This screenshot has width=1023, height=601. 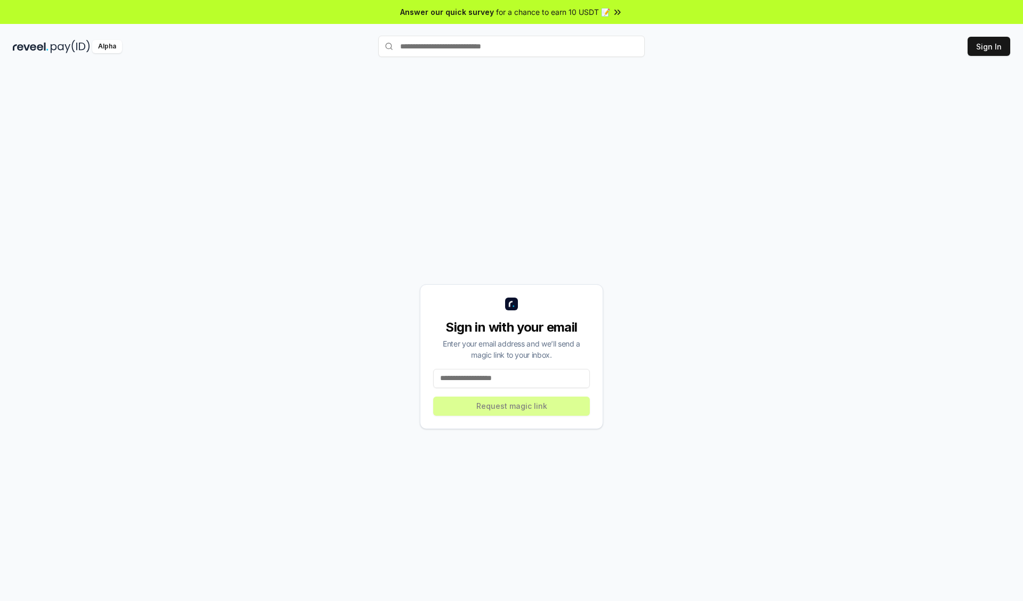 What do you see at coordinates (553, 12) in the screenshot?
I see `span: for a chance to earn 10 USDT 📝` at bounding box center [553, 12].